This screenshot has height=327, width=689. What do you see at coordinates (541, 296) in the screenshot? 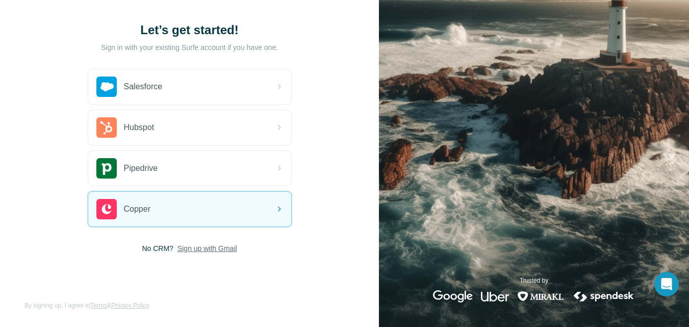
I see `img: mirakl's logo` at bounding box center [541, 296].